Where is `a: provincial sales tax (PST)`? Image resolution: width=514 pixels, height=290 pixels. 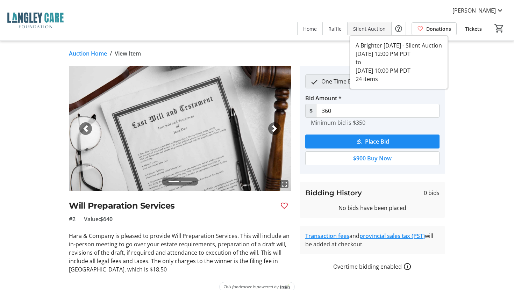 a: provincial sales tax (PST) is located at coordinates (392, 236).